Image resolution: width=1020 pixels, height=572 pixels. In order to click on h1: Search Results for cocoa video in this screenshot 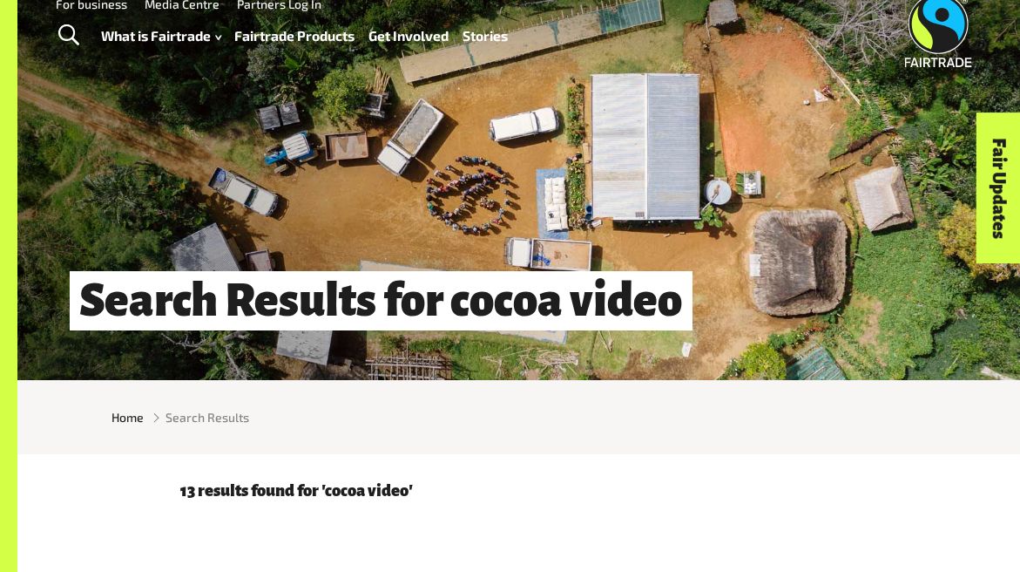, I will do `click(381, 300)`.